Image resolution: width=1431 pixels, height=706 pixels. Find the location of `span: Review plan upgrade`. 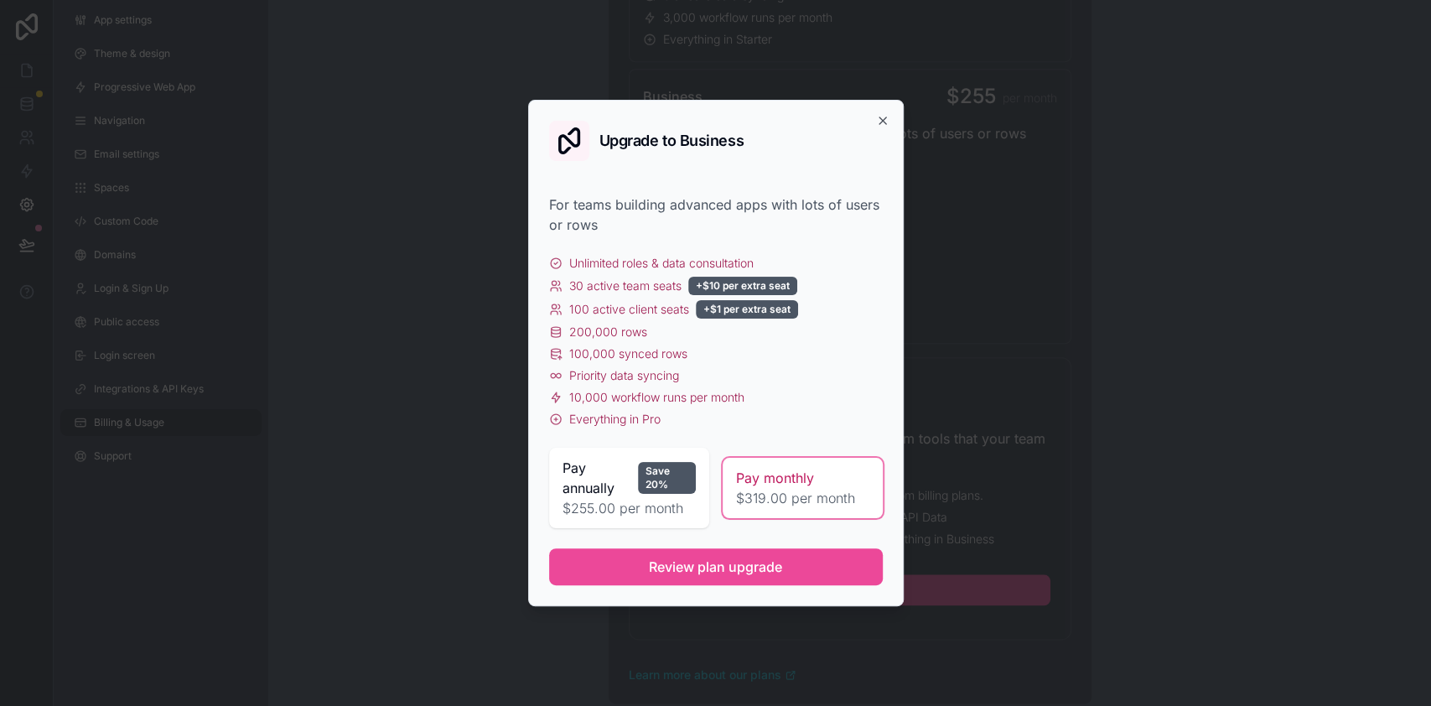

span: Review plan upgrade is located at coordinates (715, 567).